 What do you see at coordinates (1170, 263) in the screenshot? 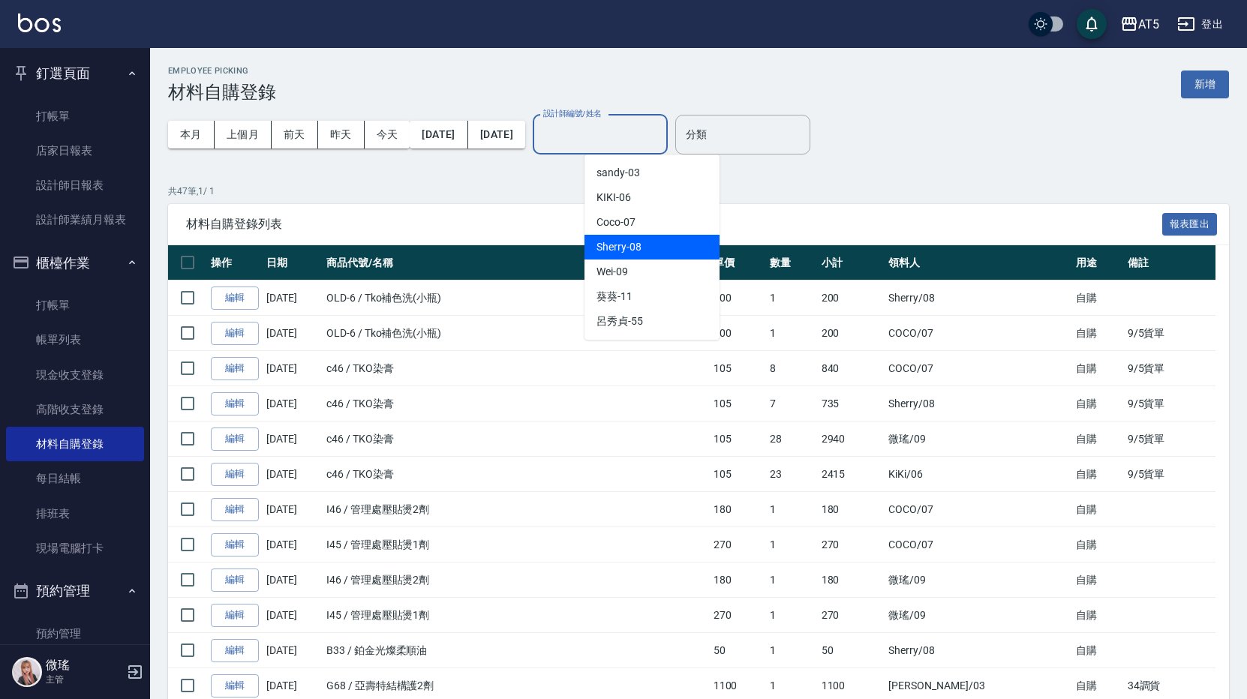
I see `th: 備註` at bounding box center [1170, 263].